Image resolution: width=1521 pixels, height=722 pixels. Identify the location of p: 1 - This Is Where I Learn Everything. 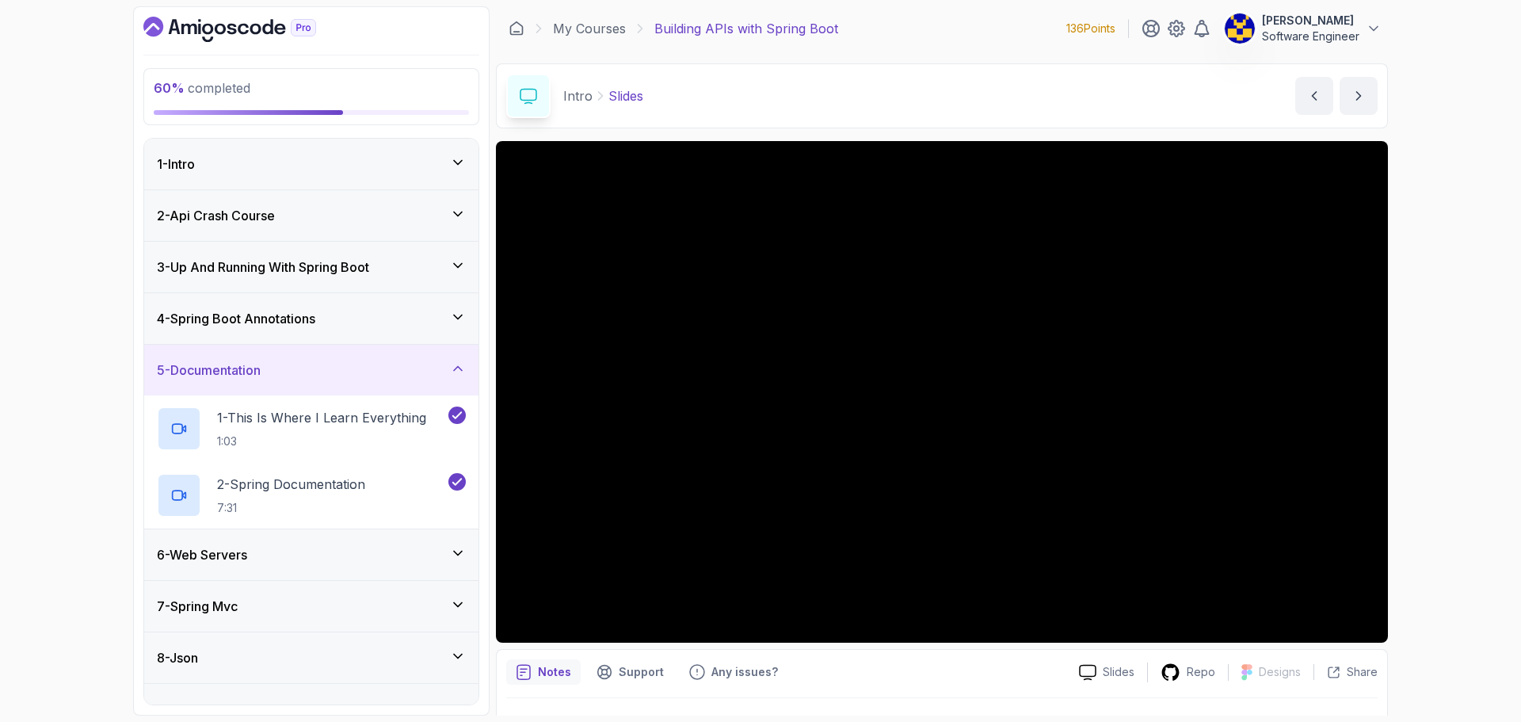
(322, 417).